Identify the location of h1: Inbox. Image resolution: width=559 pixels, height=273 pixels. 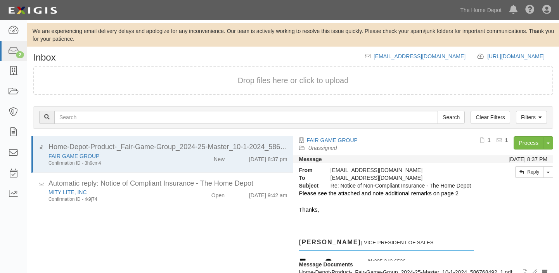
(44, 57).